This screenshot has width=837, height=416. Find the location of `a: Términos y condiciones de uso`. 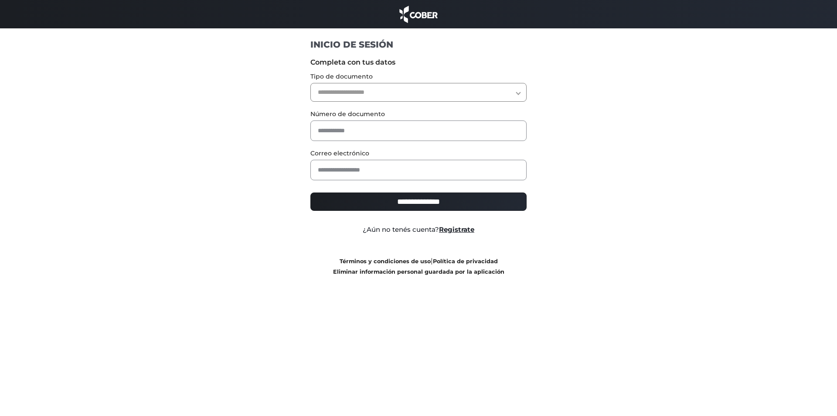

a: Términos y condiciones de uso is located at coordinates (385, 261).